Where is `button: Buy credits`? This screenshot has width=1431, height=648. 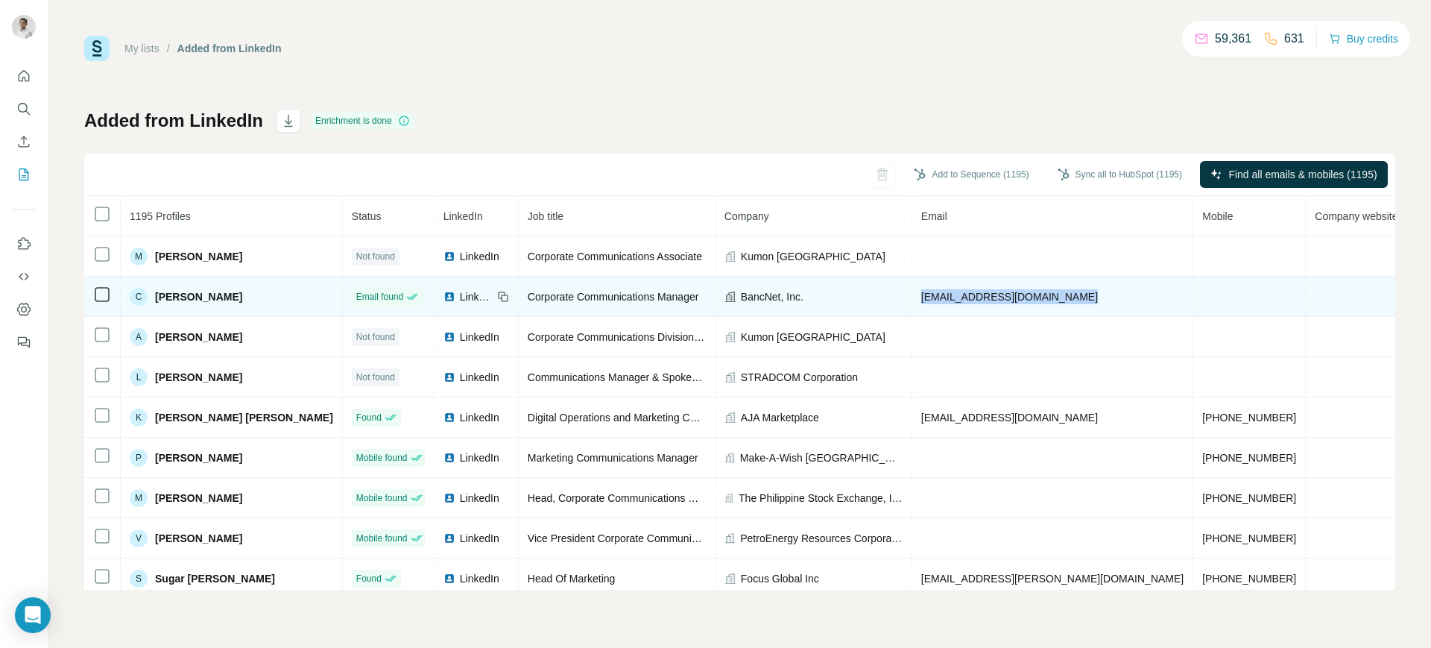 button: Buy credits is located at coordinates (1363, 39).